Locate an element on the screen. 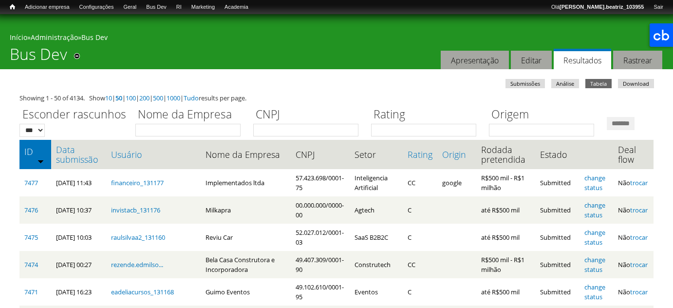 This screenshot has height=308, width=673. a: financeiro_131177 is located at coordinates (137, 183).